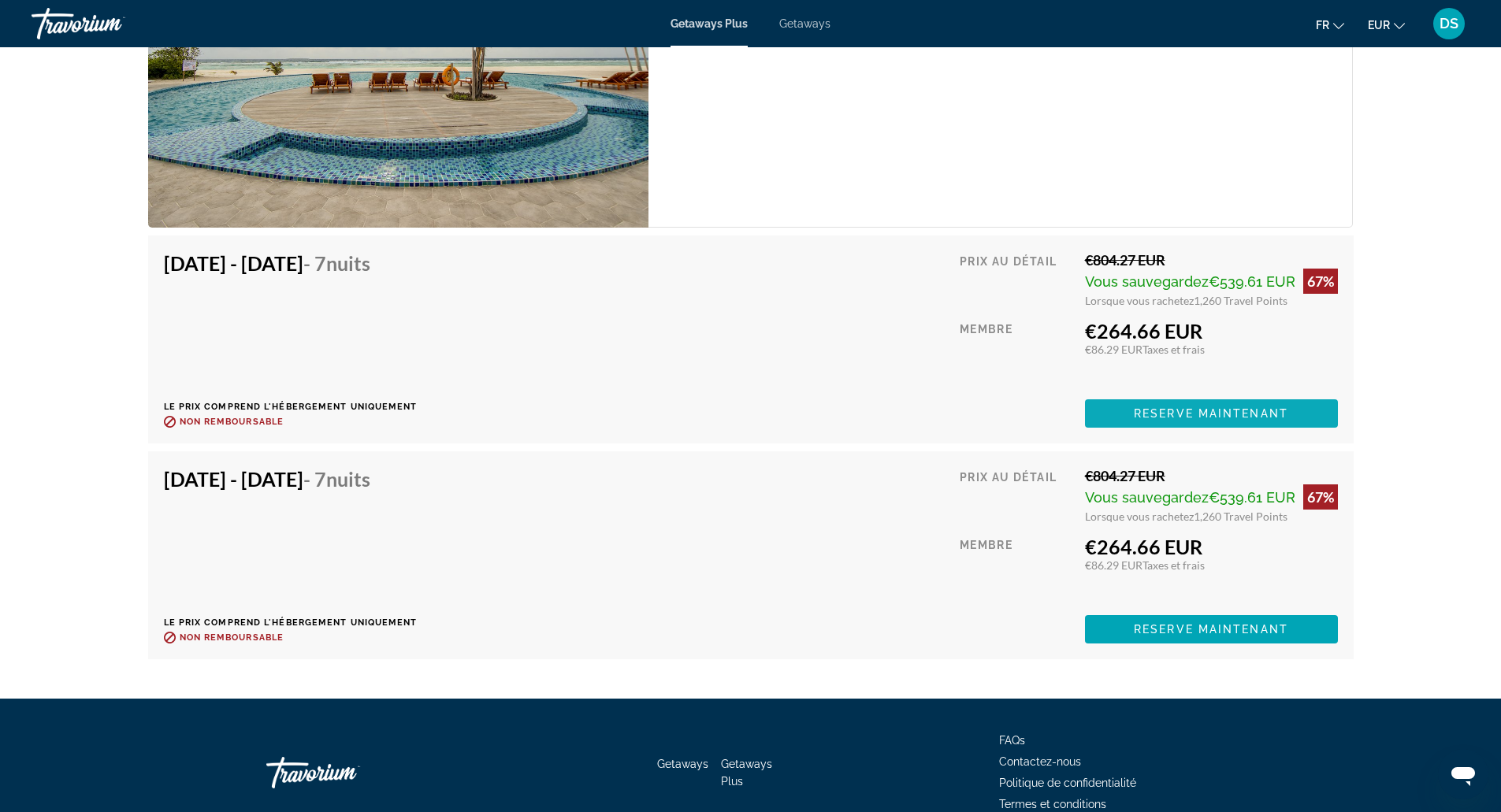 This screenshot has height=812, width=1501. What do you see at coordinates (1386, 24) in the screenshot?
I see `button: Change currency` at bounding box center [1386, 24].